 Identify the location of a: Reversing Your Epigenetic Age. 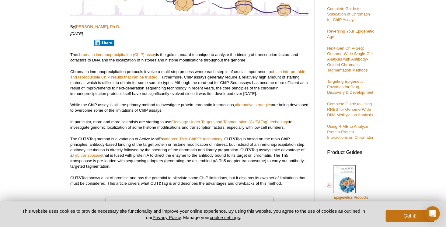
(350, 34).